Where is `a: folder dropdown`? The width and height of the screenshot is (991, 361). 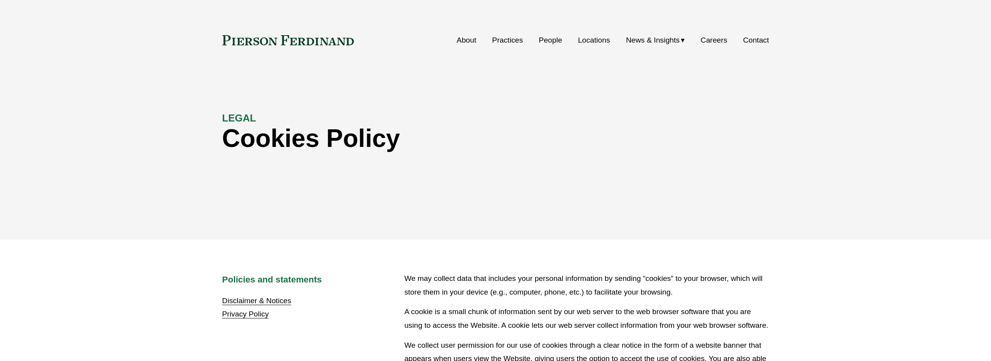 a: folder dropdown is located at coordinates (655, 40).